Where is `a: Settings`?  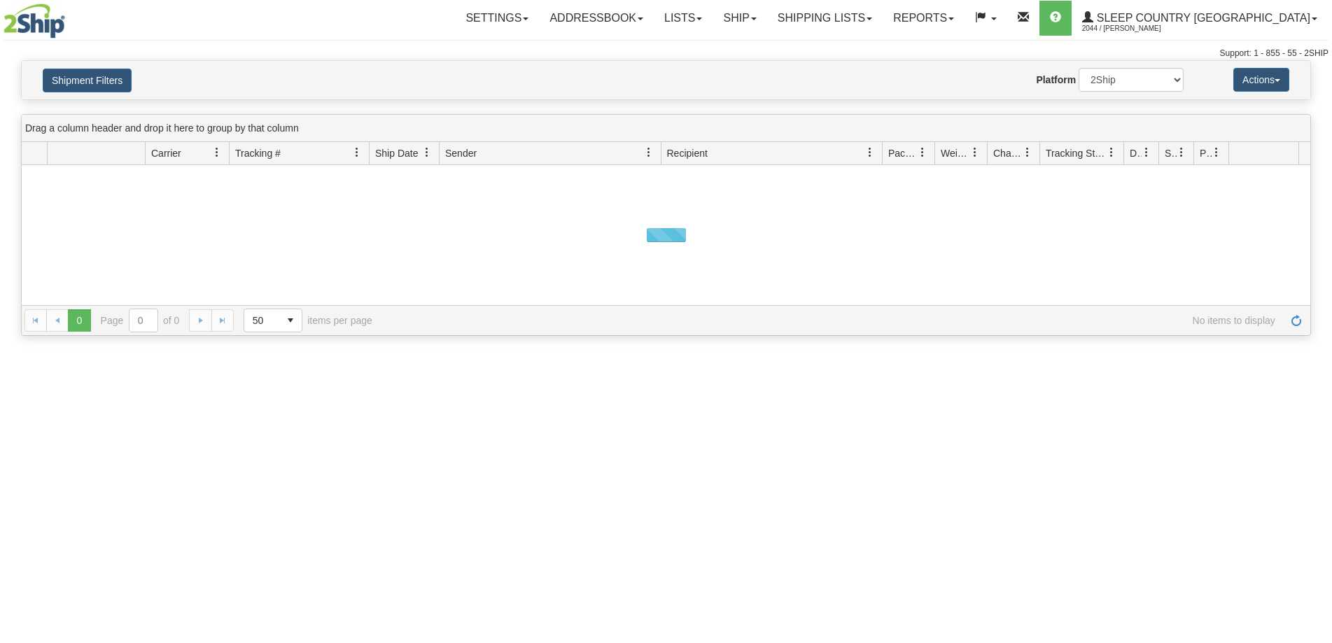 a: Settings is located at coordinates (497, 18).